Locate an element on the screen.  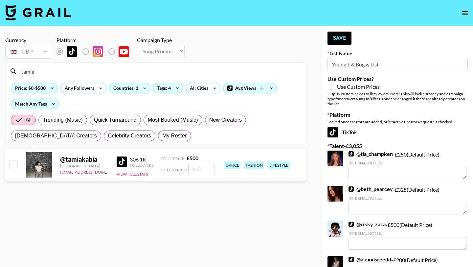
input: Search by User Name is located at coordinates (160, 71).